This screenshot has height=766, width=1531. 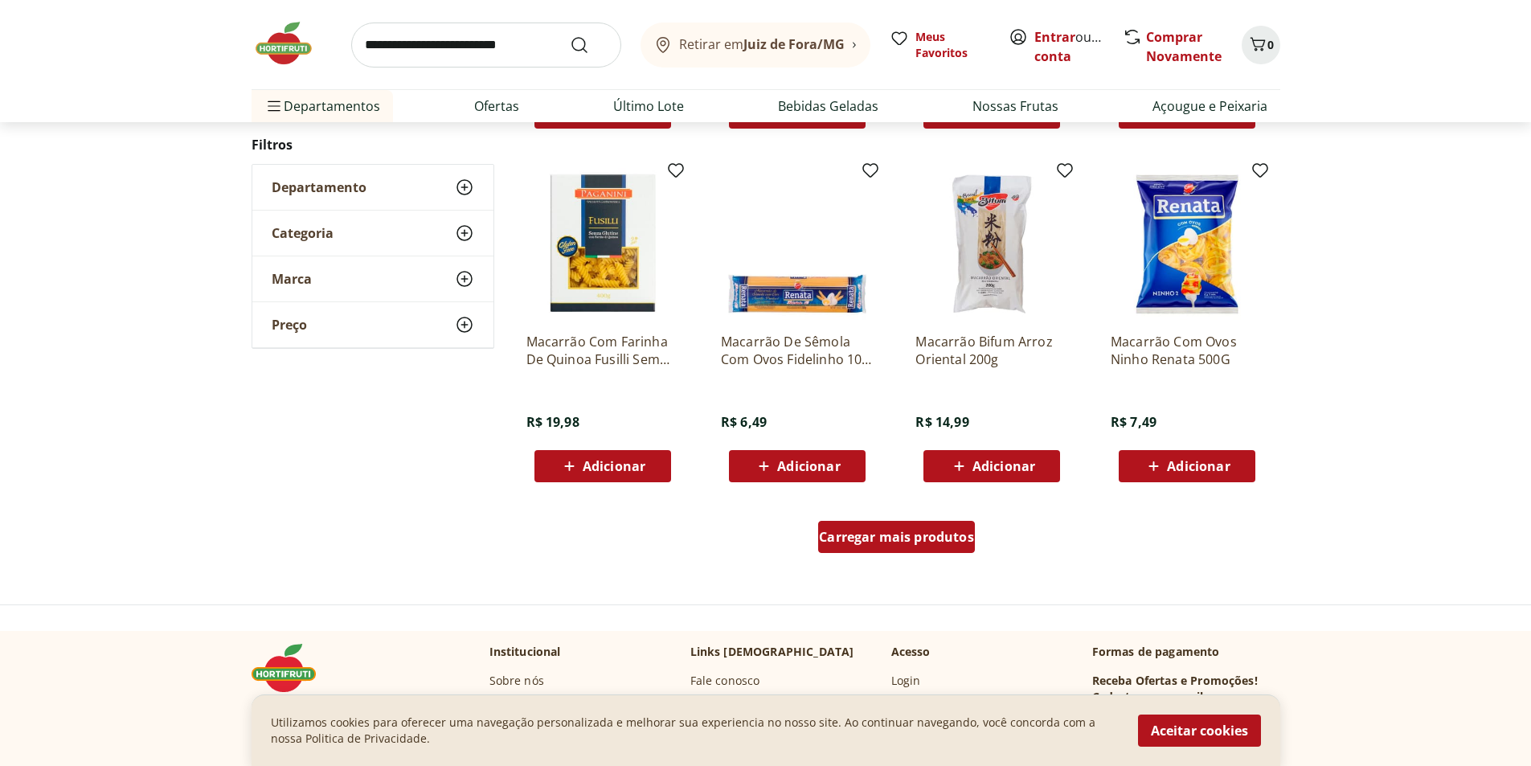 What do you see at coordinates (373, 325) in the screenshot?
I see `button: Preço` at bounding box center [373, 325].